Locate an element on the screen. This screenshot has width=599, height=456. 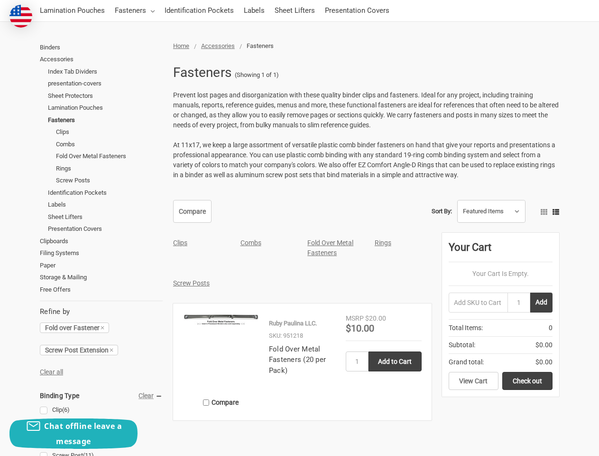
a: Sheet Lifters is located at coordinates (105, 217).